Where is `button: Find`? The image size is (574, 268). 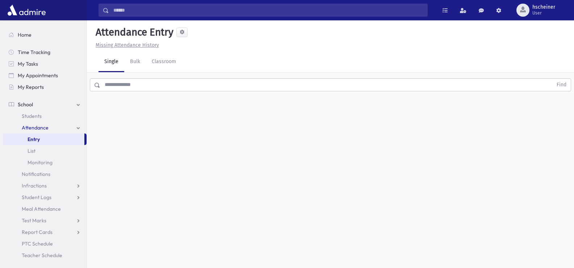
button: Find is located at coordinates (561, 85).